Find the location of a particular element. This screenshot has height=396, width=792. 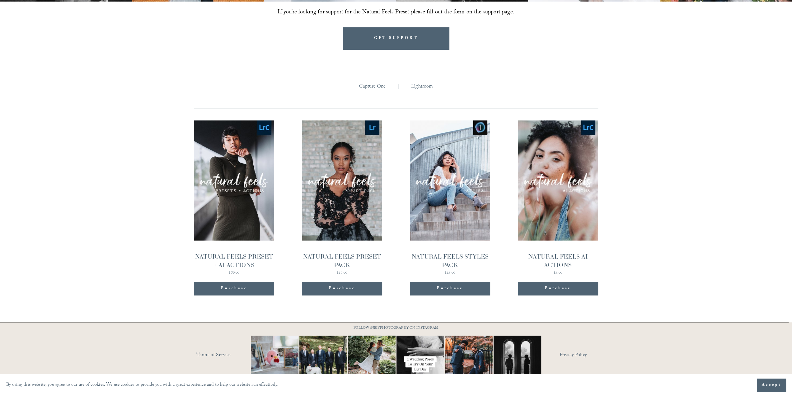

a: Privacy Policy is located at coordinates (586, 355).